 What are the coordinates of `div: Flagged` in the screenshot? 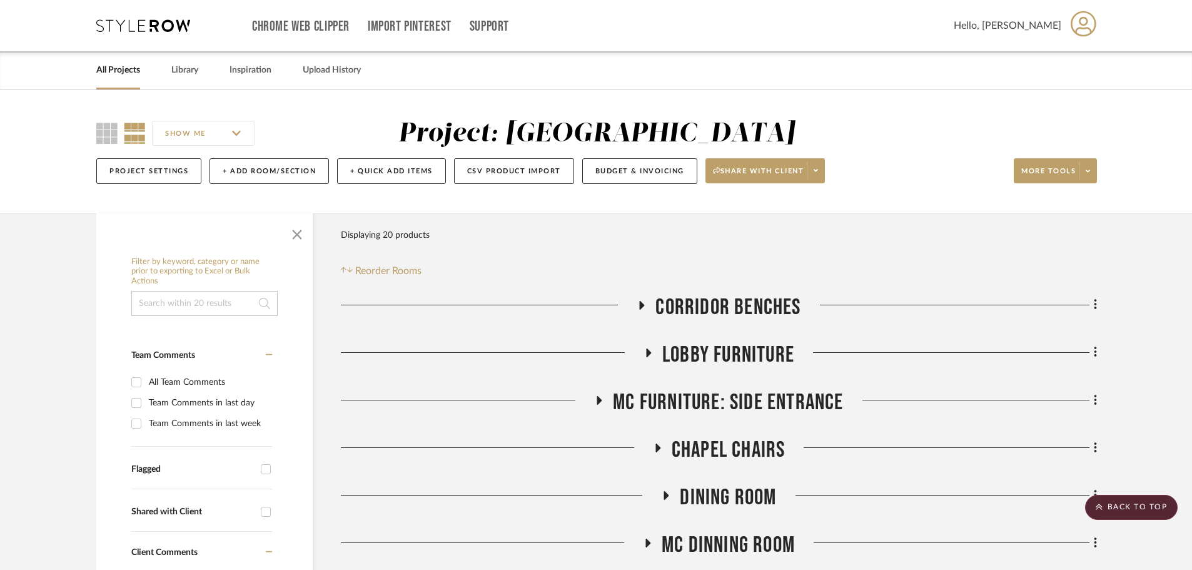 It's located at (193, 469).